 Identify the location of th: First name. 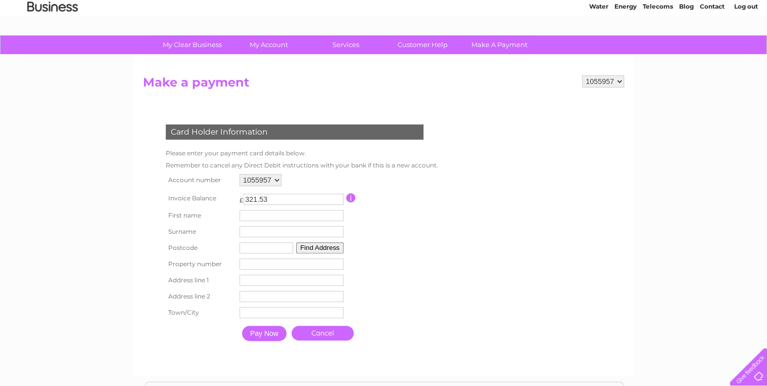
(200, 215).